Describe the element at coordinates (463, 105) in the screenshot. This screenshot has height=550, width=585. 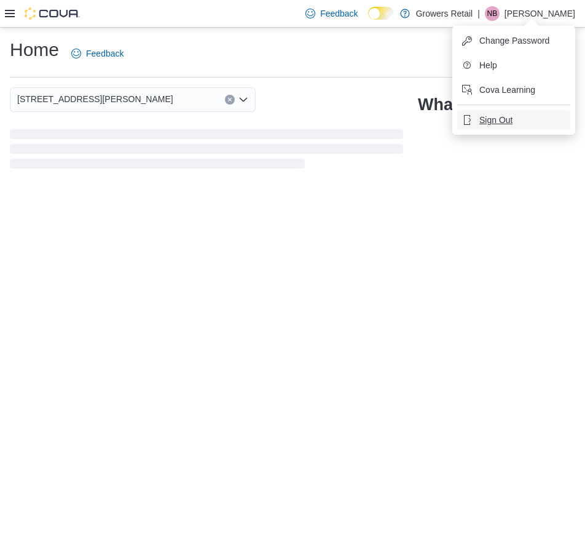
I see `h2: What's new` at that location.